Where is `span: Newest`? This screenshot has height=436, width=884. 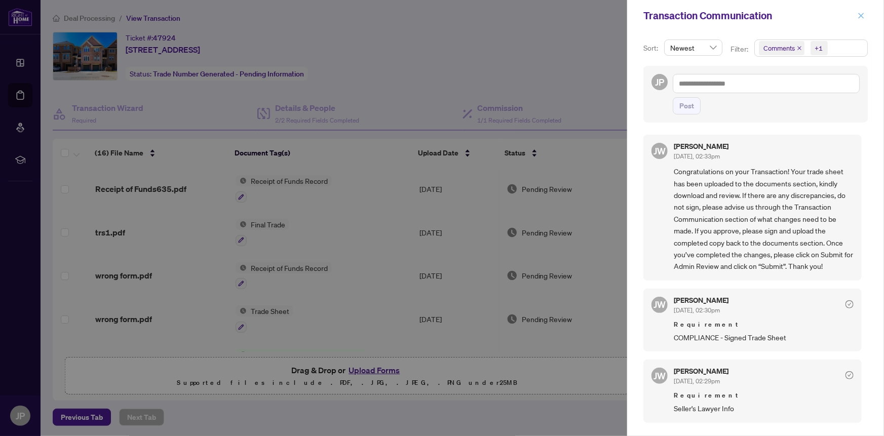 span: Newest is located at coordinates (693, 48).